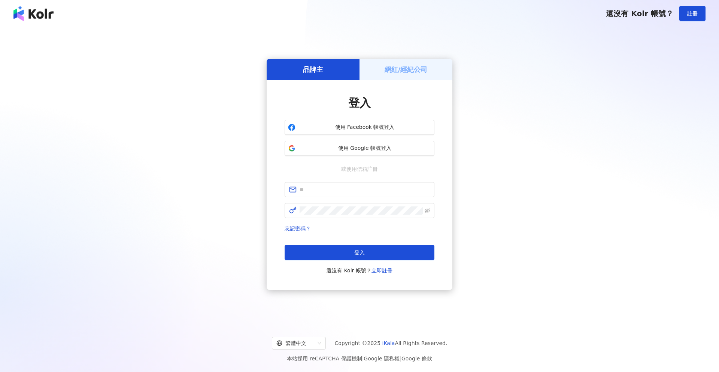 The width and height of the screenshot is (719, 372). Describe the element at coordinates (365, 127) in the screenshot. I see `span: 使用 Facebook 帳號登入` at that location.